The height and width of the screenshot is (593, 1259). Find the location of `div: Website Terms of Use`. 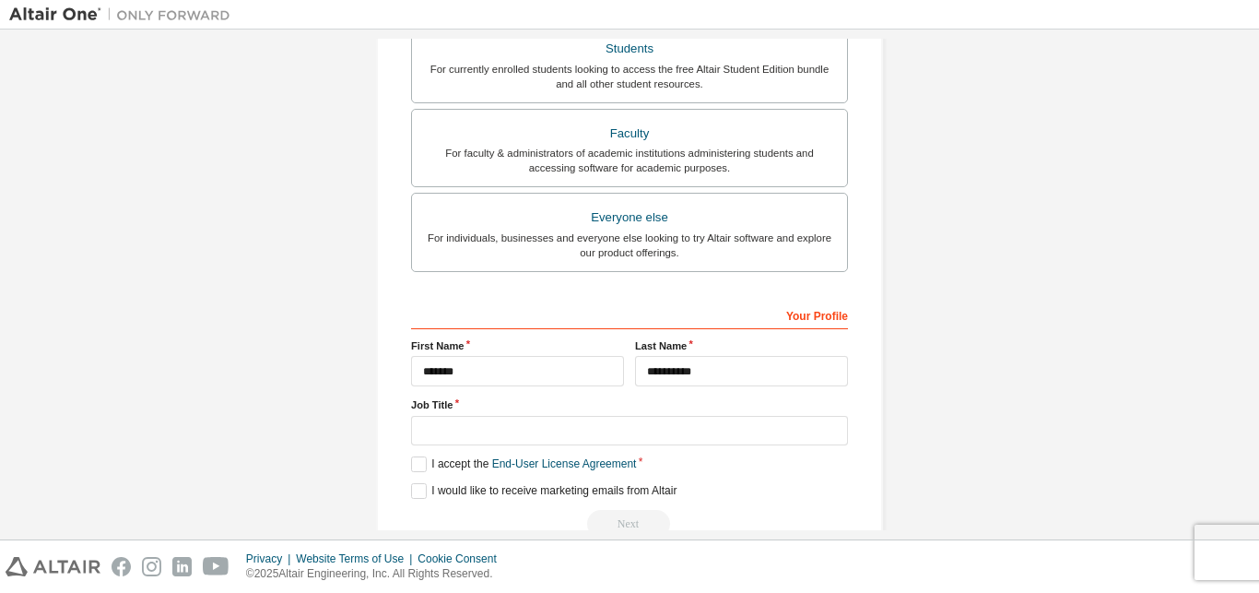

div: Website Terms of Use is located at coordinates (357, 559).